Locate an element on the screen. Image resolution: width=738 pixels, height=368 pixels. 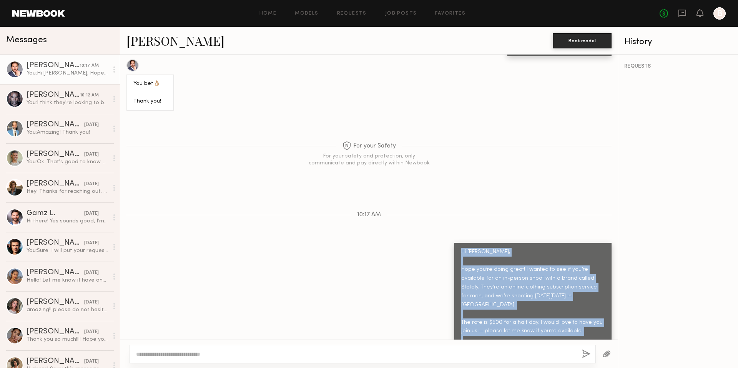
button: Book model is located at coordinates (582, 41).